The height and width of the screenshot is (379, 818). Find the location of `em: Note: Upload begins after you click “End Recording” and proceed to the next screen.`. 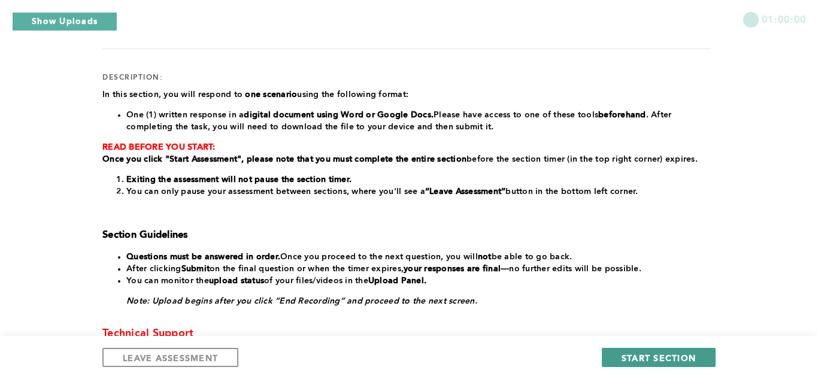

em: Note: Upload begins after you click “End Recording” and proceed to the next screen. is located at coordinates (302, 301).